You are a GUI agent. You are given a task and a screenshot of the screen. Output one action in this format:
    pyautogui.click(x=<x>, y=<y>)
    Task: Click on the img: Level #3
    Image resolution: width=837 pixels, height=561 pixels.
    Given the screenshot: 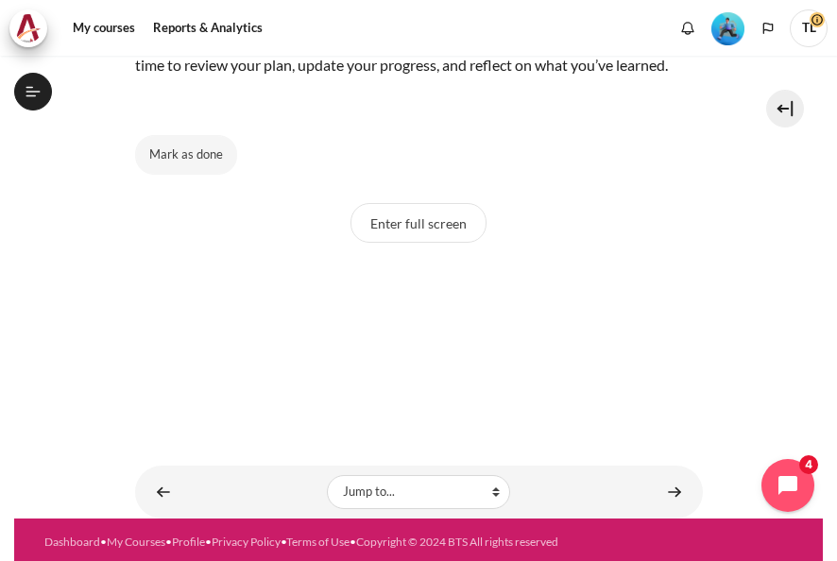 What is the action you would take?
    pyautogui.click(x=727, y=28)
    